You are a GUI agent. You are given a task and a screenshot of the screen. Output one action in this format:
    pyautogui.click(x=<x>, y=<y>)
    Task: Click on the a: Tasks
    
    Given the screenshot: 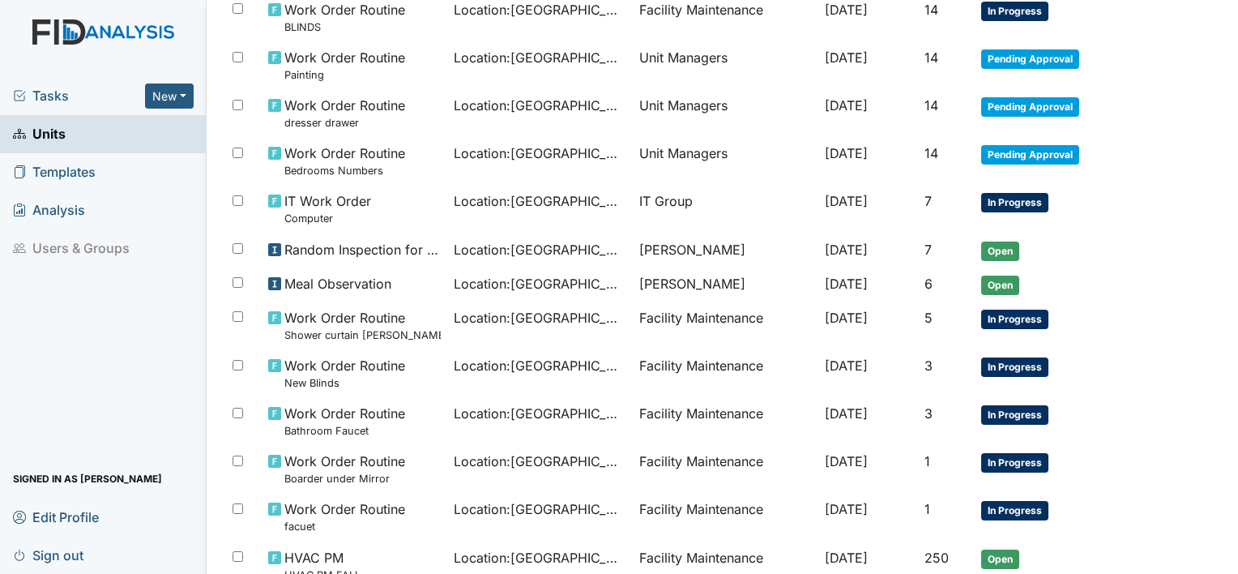 What is the action you would take?
    pyautogui.click(x=79, y=96)
    